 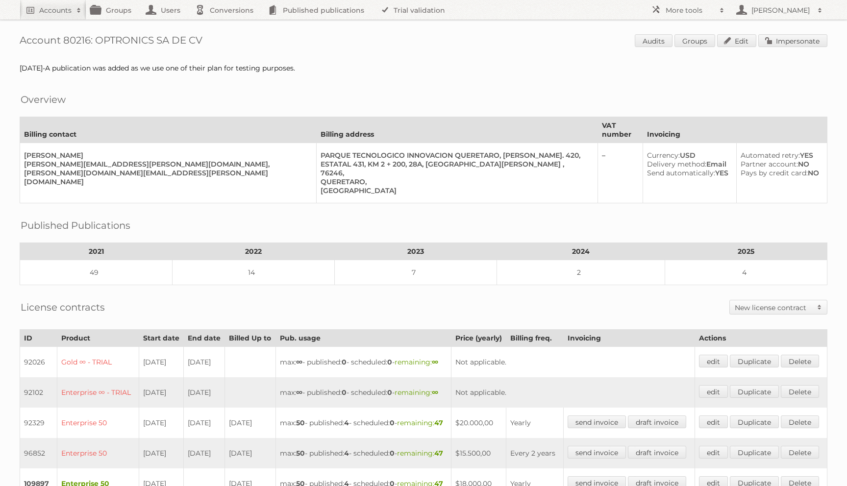 What do you see at coordinates (455, 182) in the screenshot?
I see `div: QUERETARO,` at bounding box center [455, 182].